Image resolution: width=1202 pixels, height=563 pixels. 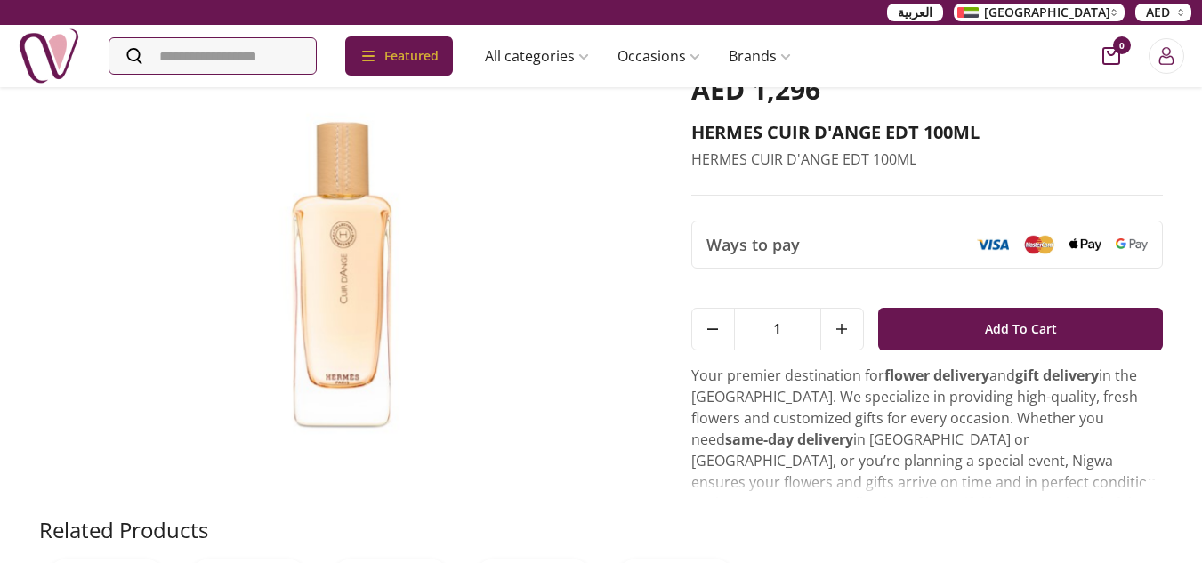 I want to click on img: Nigwa-uae-gifts, so click(x=49, y=56).